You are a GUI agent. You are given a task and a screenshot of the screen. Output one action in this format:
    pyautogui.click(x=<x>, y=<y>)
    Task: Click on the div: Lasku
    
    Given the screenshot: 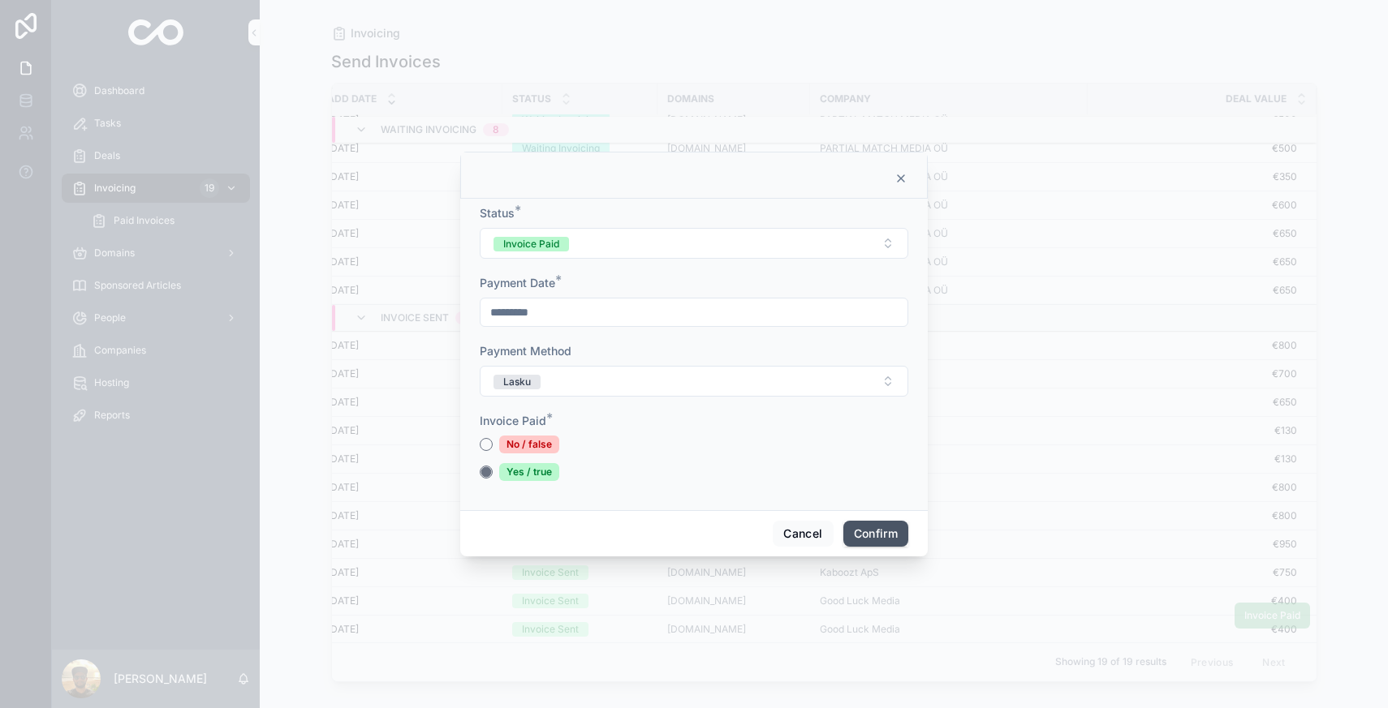 What is the action you would take?
    pyautogui.click(x=517, y=382)
    